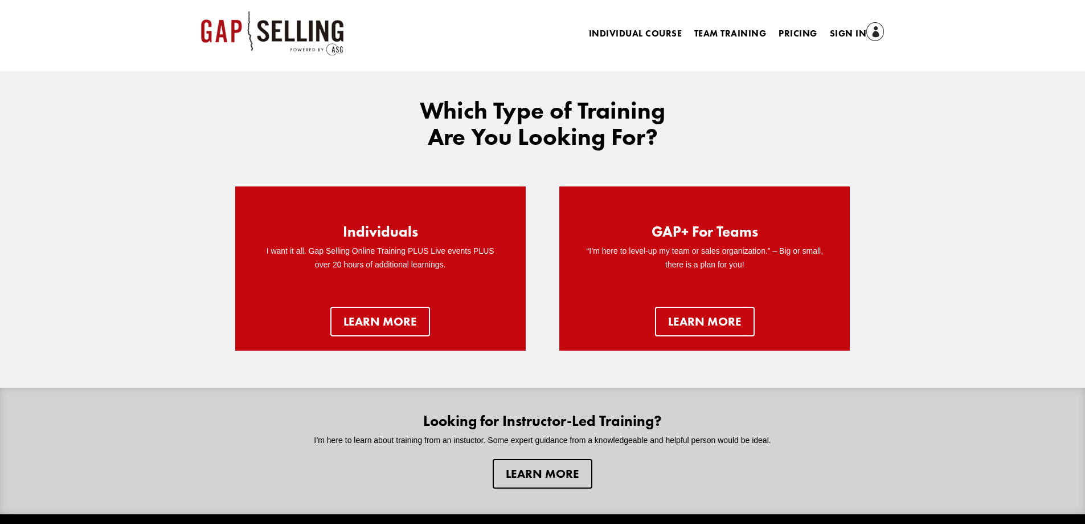  What do you see at coordinates (381, 234) in the screenshot?
I see `h2: Individuals` at bounding box center [381, 234].